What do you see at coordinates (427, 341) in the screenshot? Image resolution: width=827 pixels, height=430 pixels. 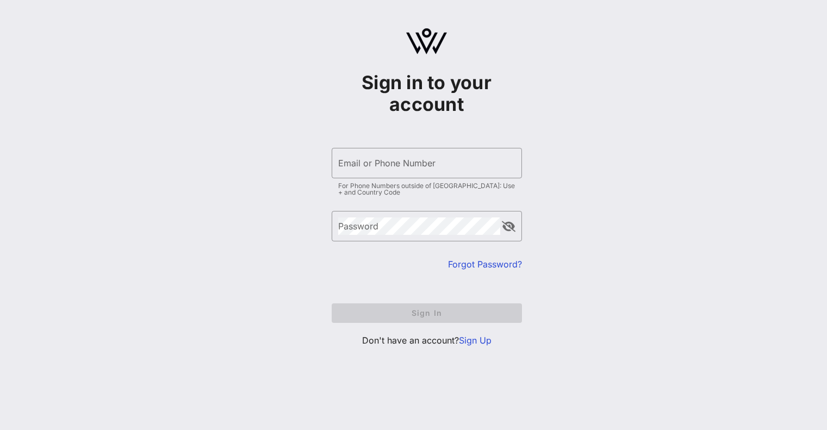 I see `p: Don't have an account?` at bounding box center [427, 341].